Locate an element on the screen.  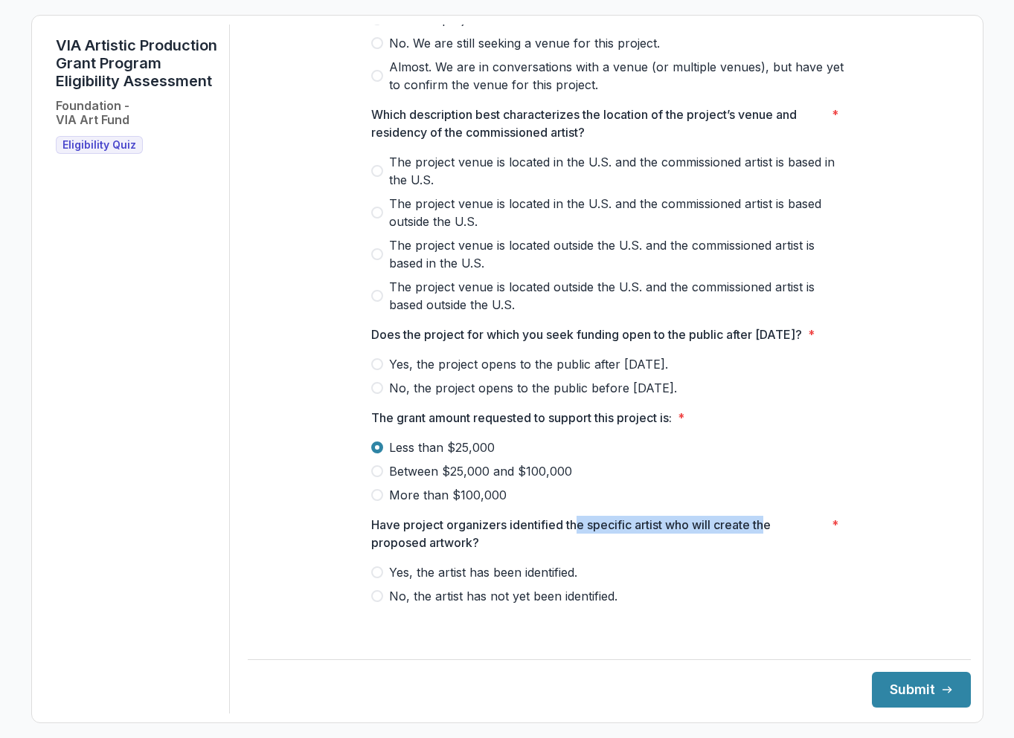
span: More than $100,000 is located at coordinates (448, 495).